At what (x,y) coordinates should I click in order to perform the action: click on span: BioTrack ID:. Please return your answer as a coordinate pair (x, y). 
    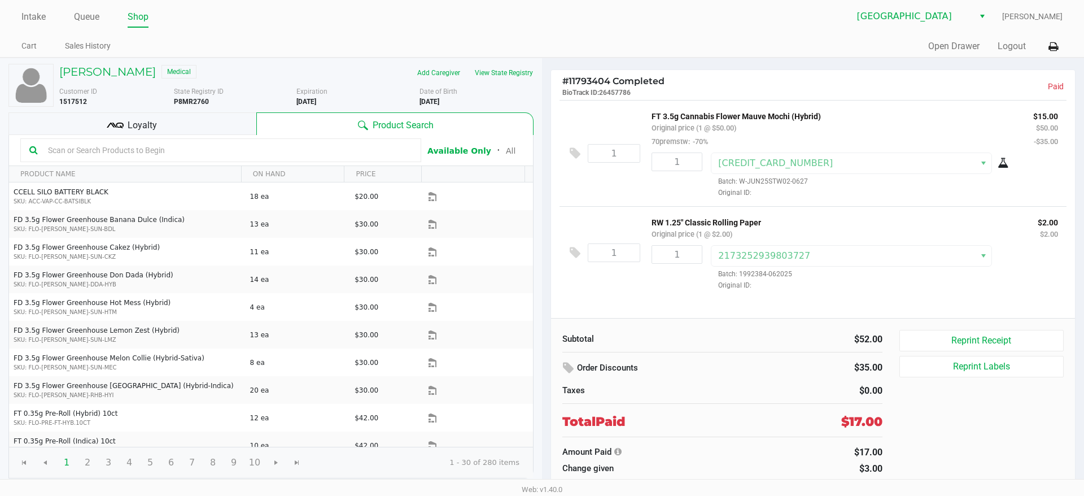
    Looking at the image, I should click on (581, 93).